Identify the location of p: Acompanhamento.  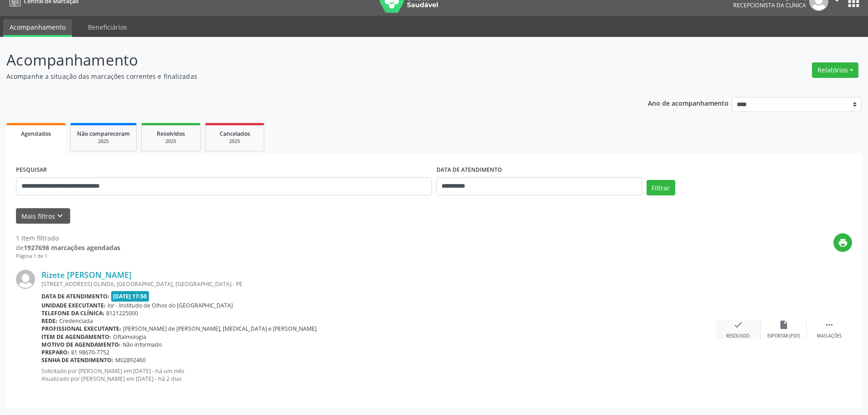
(306, 60).